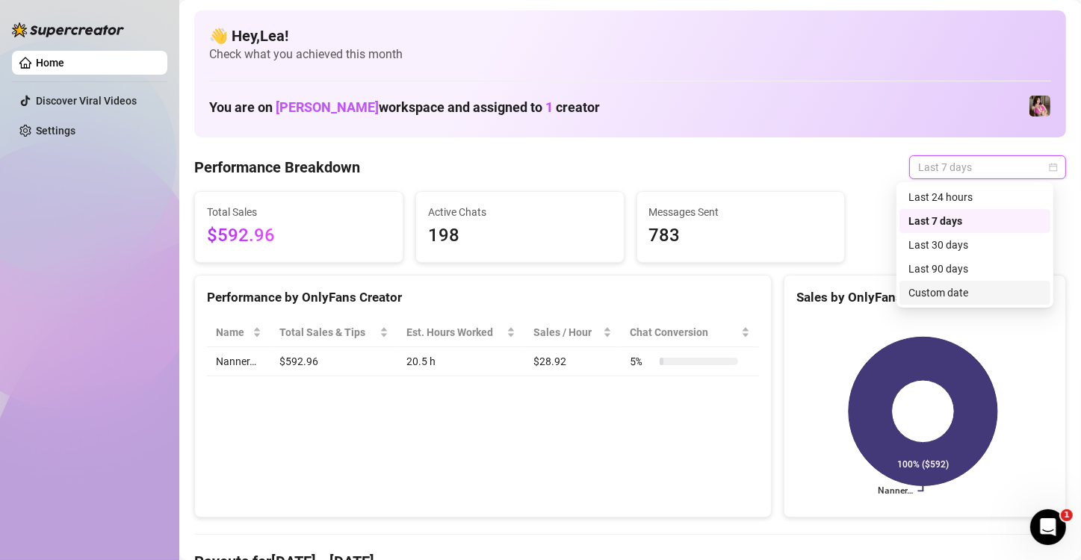 This screenshot has width=1081, height=560. What do you see at coordinates (630, 36) in the screenshot?
I see `h4: 👋 Hey, Lea !` at bounding box center [630, 36].